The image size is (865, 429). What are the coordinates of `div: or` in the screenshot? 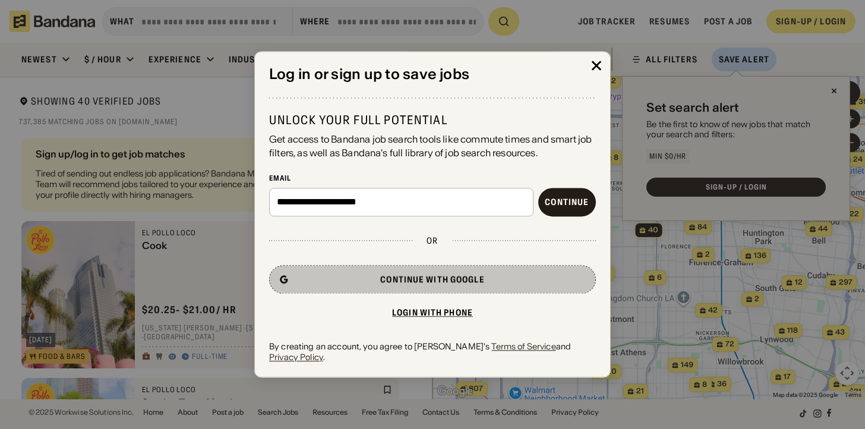 It's located at (432, 241).